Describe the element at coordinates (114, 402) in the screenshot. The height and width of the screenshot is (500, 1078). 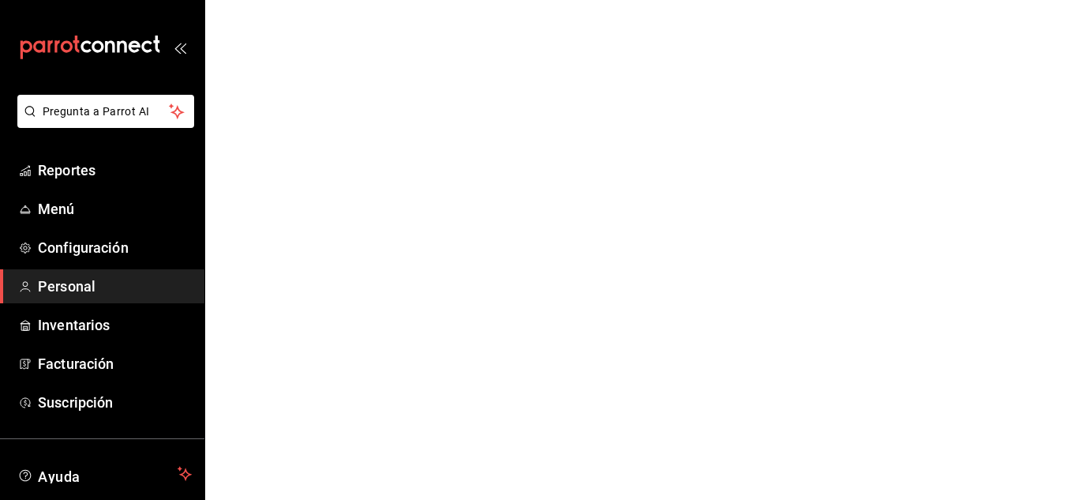
I see `span: Suscripción` at that location.